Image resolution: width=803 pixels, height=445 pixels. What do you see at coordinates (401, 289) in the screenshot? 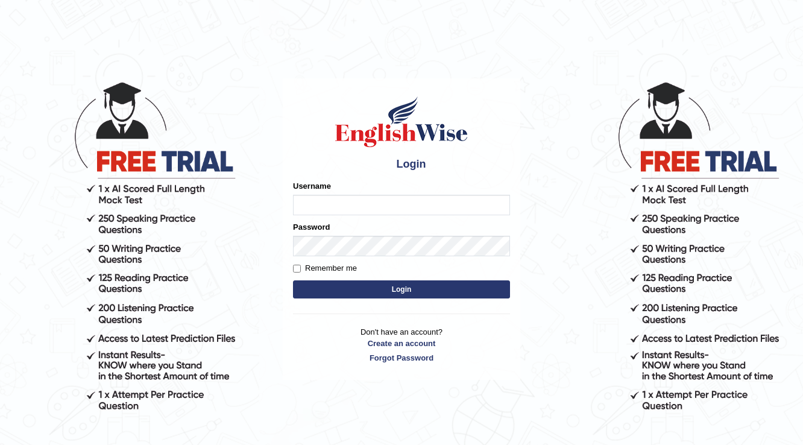
I see `button: Login` at bounding box center [401, 289].